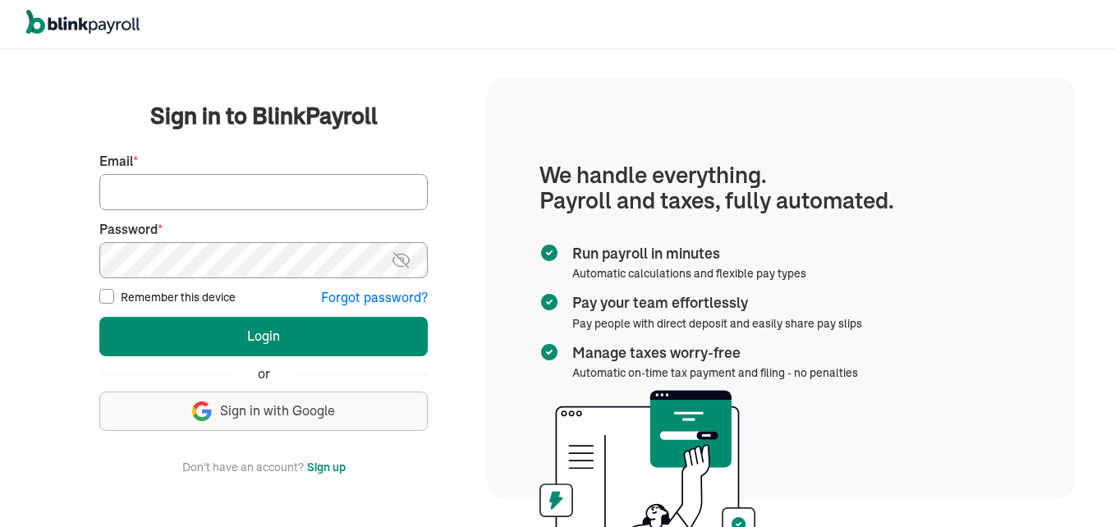 The width and height of the screenshot is (1115, 527). What do you see at coordinates (326, 467) in the screenshot?
I see `button: Sign up` at bounding box center [326, 467].